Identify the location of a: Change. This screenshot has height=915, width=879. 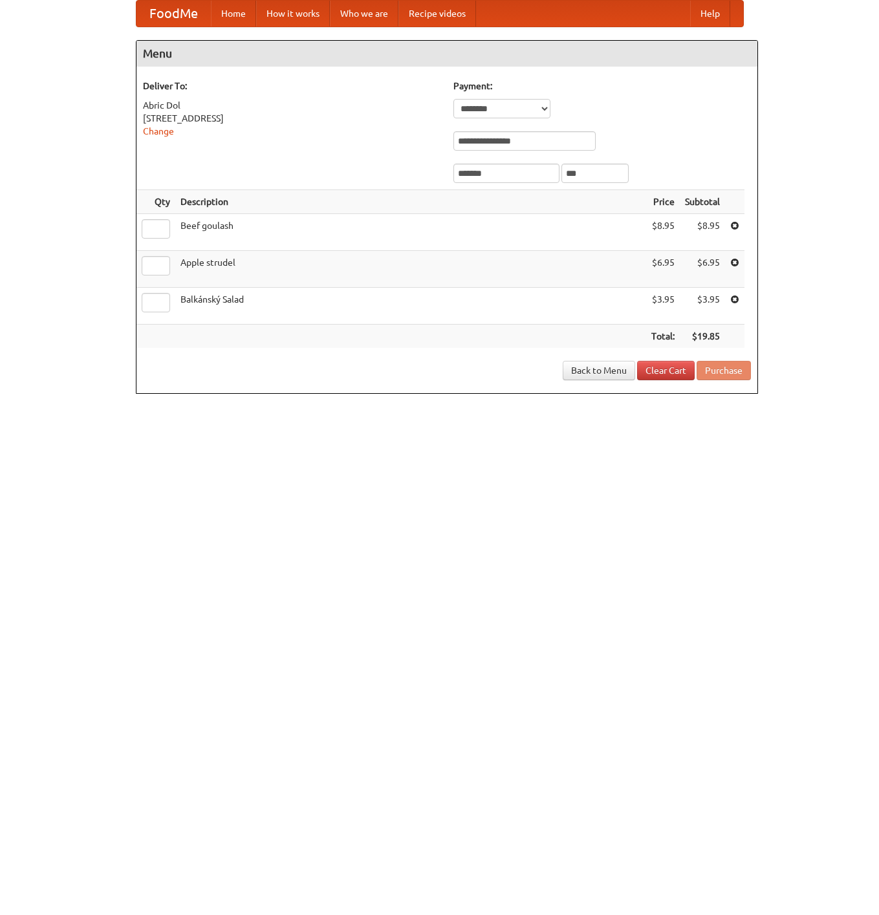
(158, 131).